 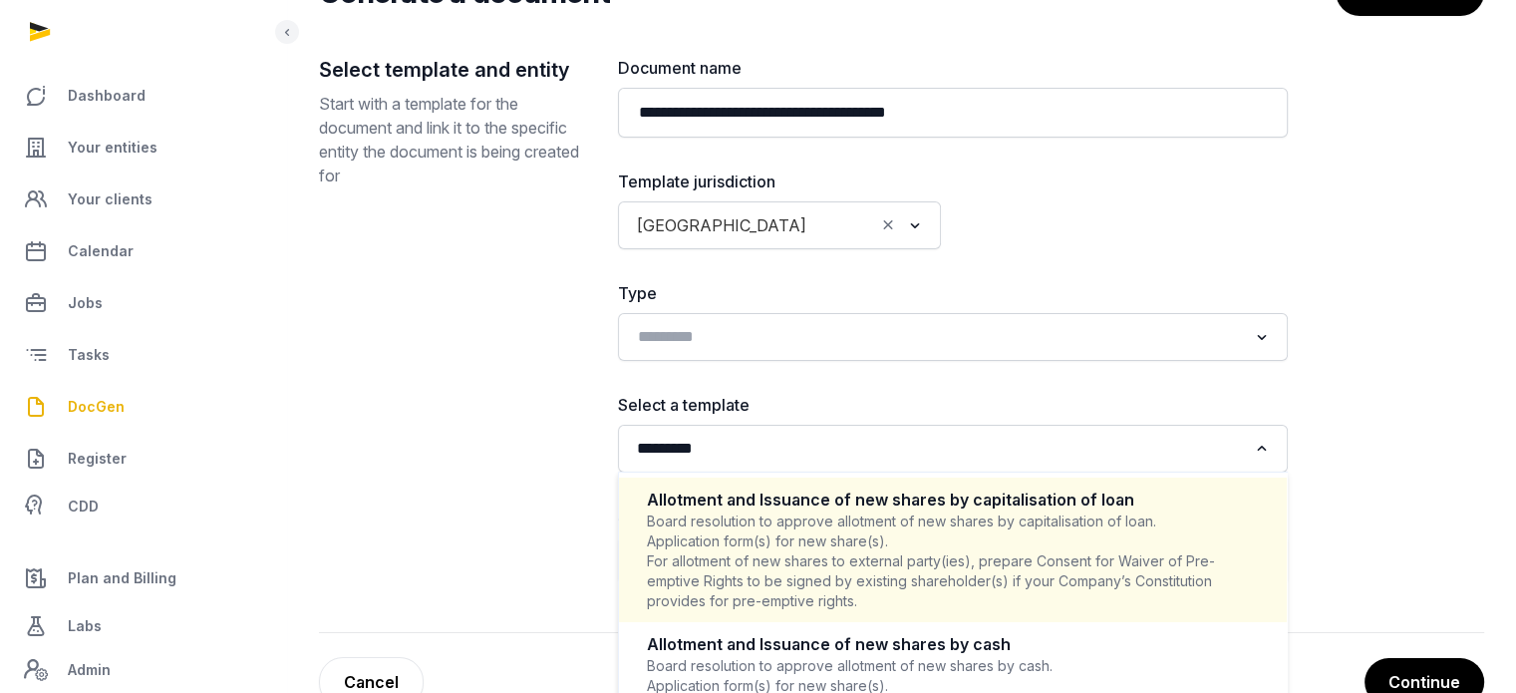 What do you see at coordinates (142, 96) in the screenshot?
I see `a: Dashboard` at bounding box center [142, 96].